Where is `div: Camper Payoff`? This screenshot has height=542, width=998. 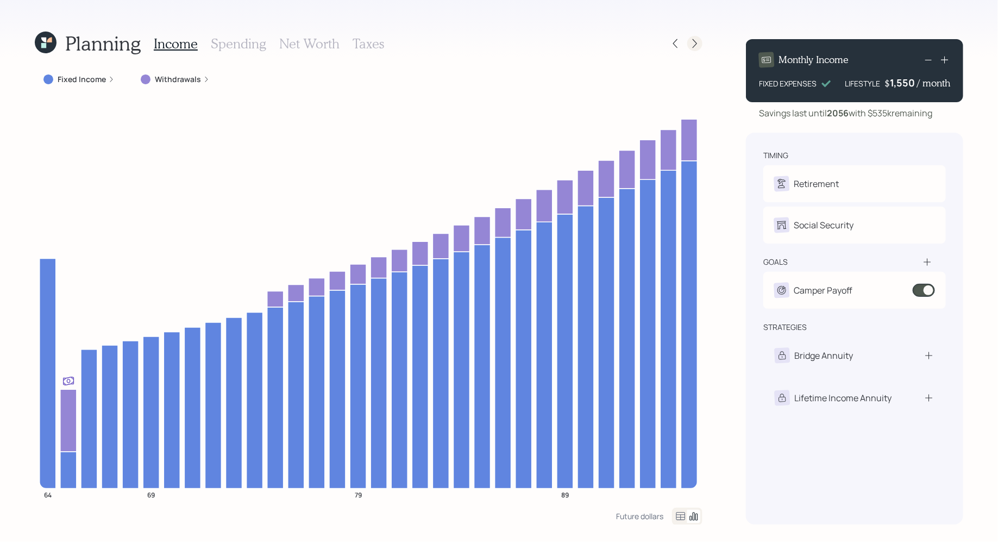 div: Camper Payoff is located at coordinates (823, 290).